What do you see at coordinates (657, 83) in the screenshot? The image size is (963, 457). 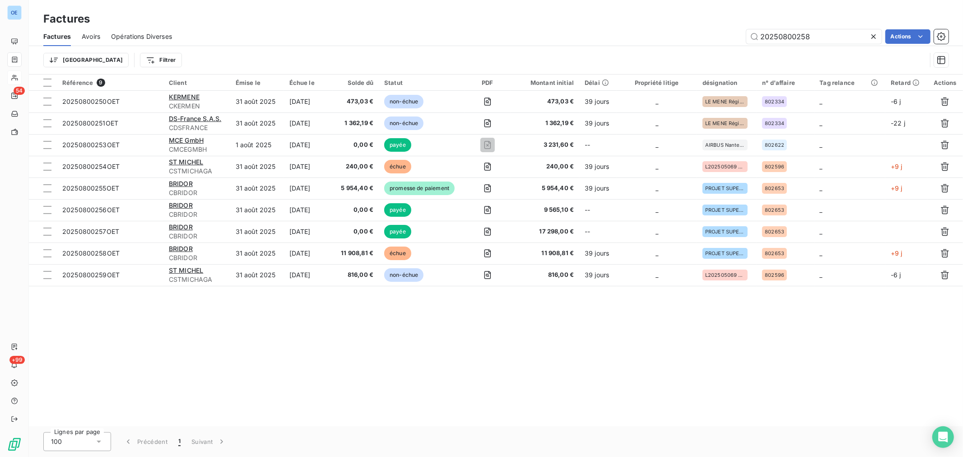 I see `div: Propriété litige` at bounding box center [657, 83].